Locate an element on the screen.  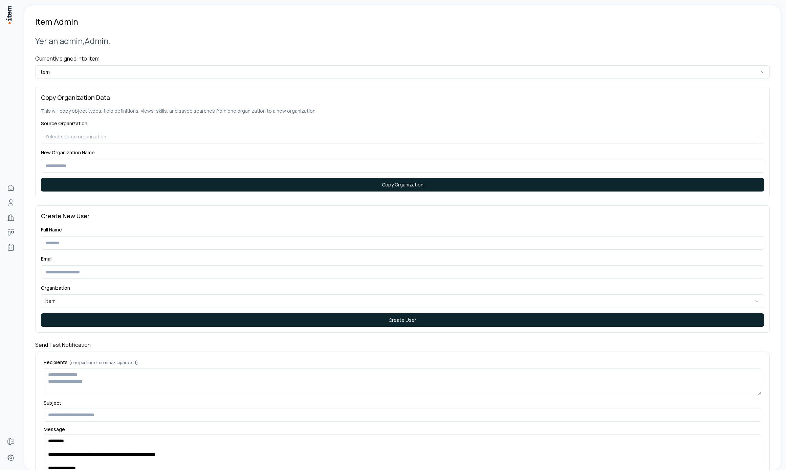
label: Source Organization is located at coordinates (64, 123).